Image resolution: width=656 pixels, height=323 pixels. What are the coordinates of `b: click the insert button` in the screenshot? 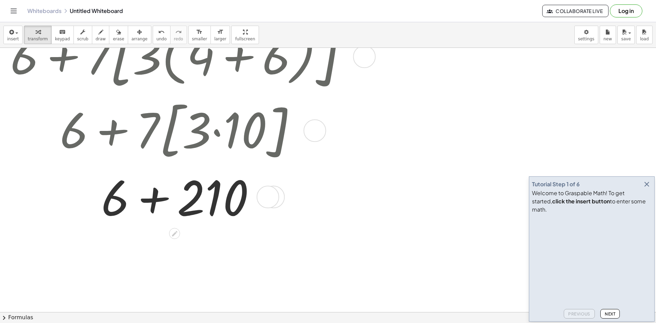 It's located at (581, 201).